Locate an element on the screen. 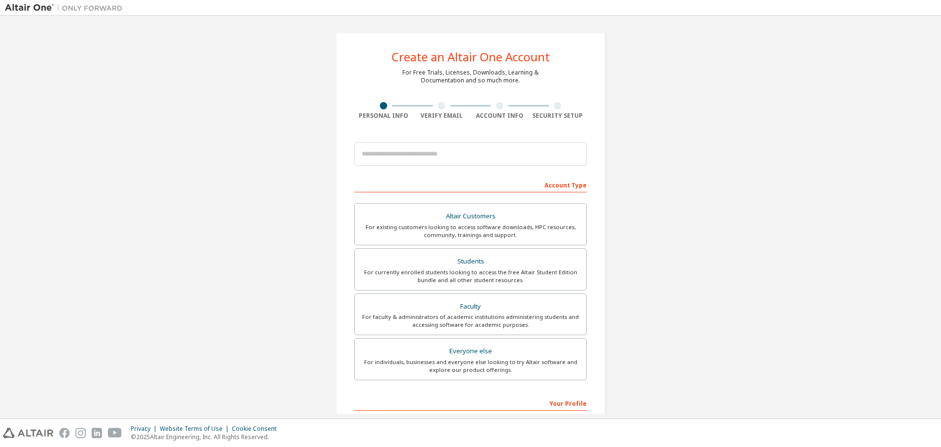 The width and height of the screenshot is (941, 447). div: Personal Info is located at coordinates (383, 116).